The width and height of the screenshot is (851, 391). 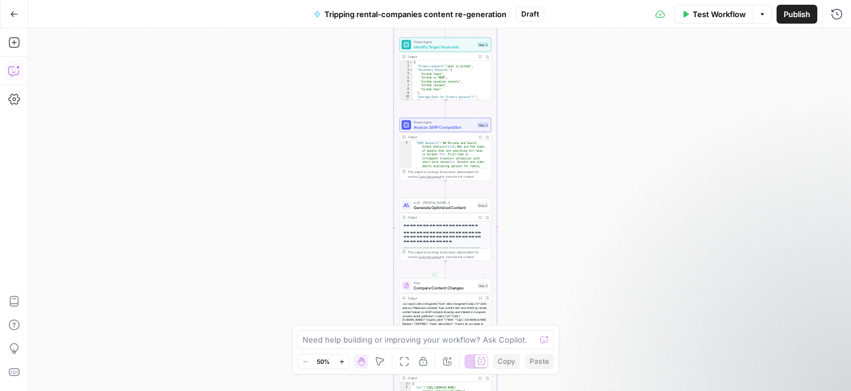 What do you see at coordinates (444, 288) in the screenshot?
I see `span: Compare Content Changes` at bounding box center [444, 288].